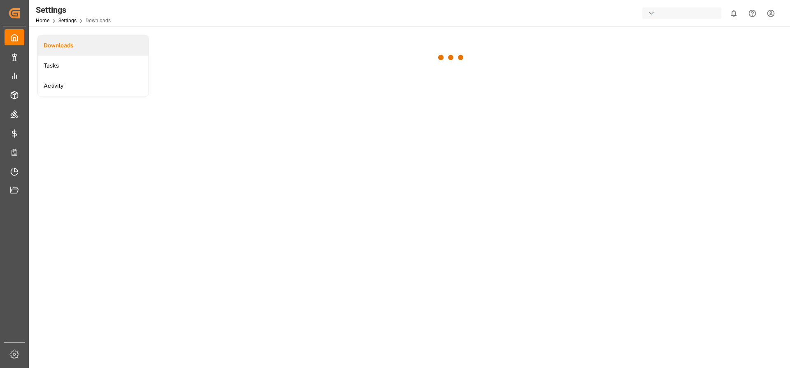  What do you see at coordinates (93, 45) in the screenshot?
I see `a: Downloads` at bounding box center [93, 45].